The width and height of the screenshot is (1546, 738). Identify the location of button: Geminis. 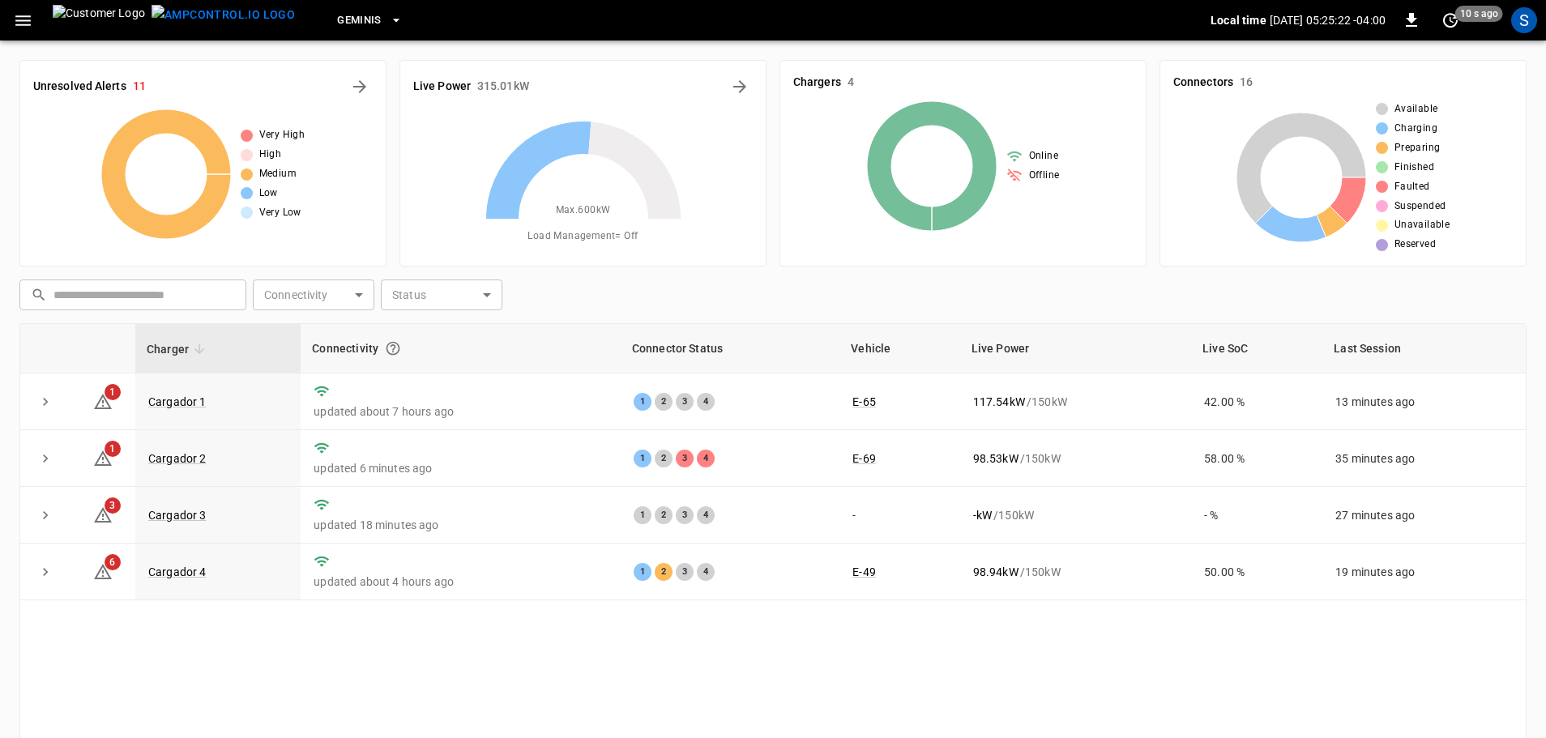
(370, 20).